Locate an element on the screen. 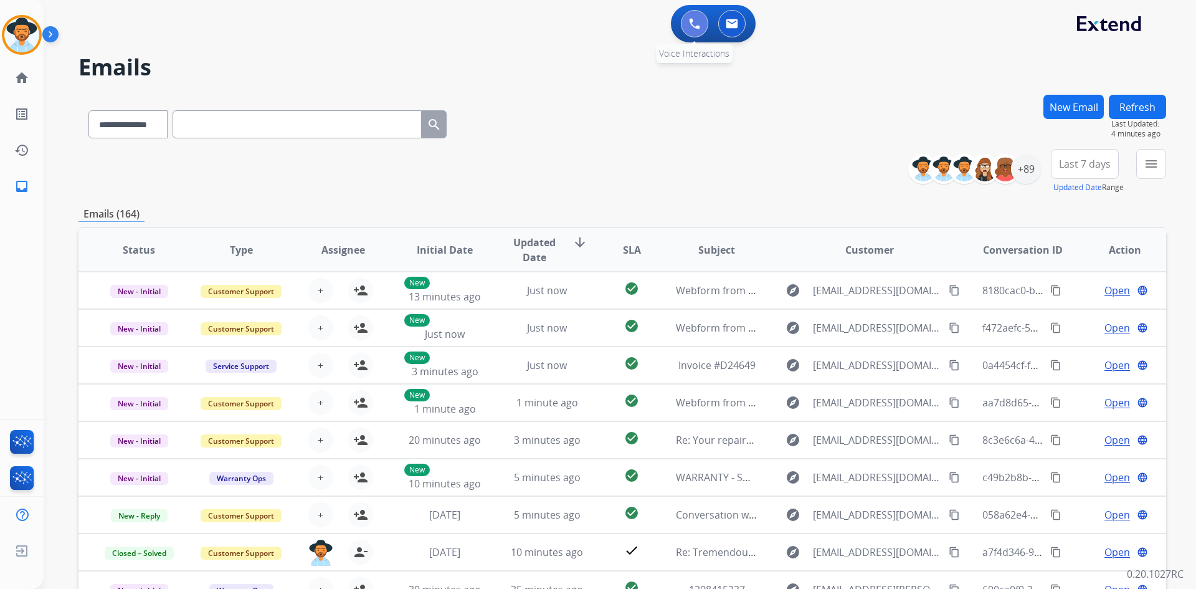 The image size is (1196, 589). mat-icon: check is located at coordinates (632, 550).